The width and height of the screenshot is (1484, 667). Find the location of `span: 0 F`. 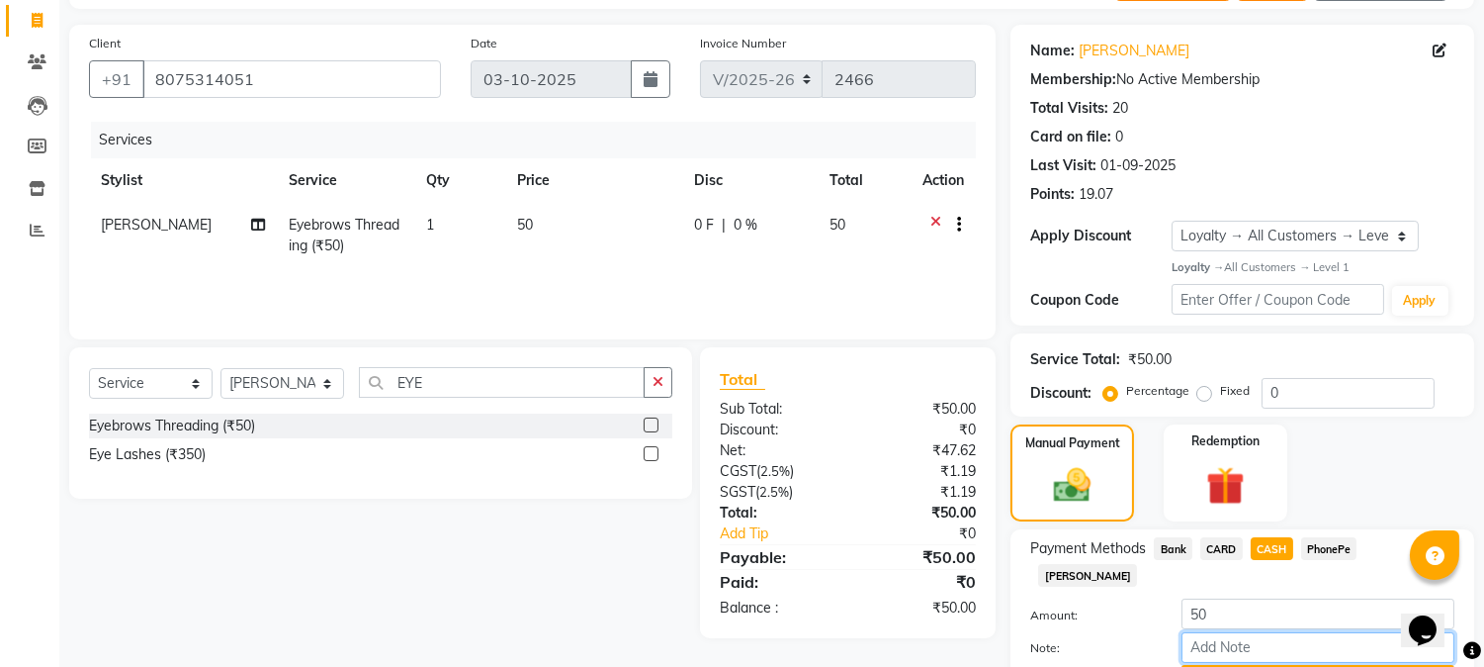

span: 0 F is located at coordinates (704, 224).